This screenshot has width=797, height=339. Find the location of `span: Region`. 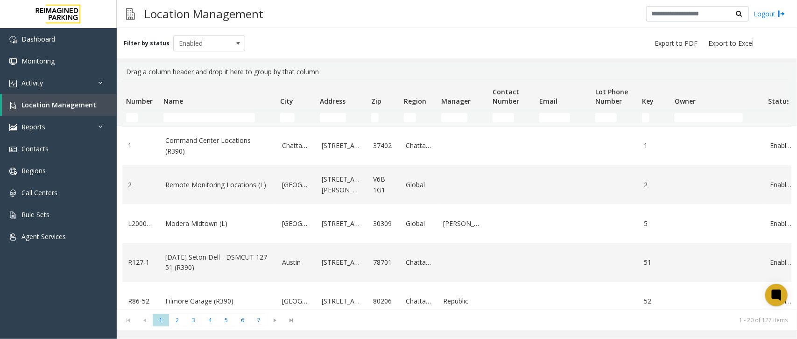

span: Region is located at coordinates (415, 101).